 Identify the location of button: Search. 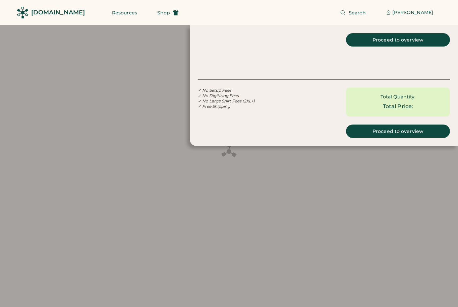
(353, 13).